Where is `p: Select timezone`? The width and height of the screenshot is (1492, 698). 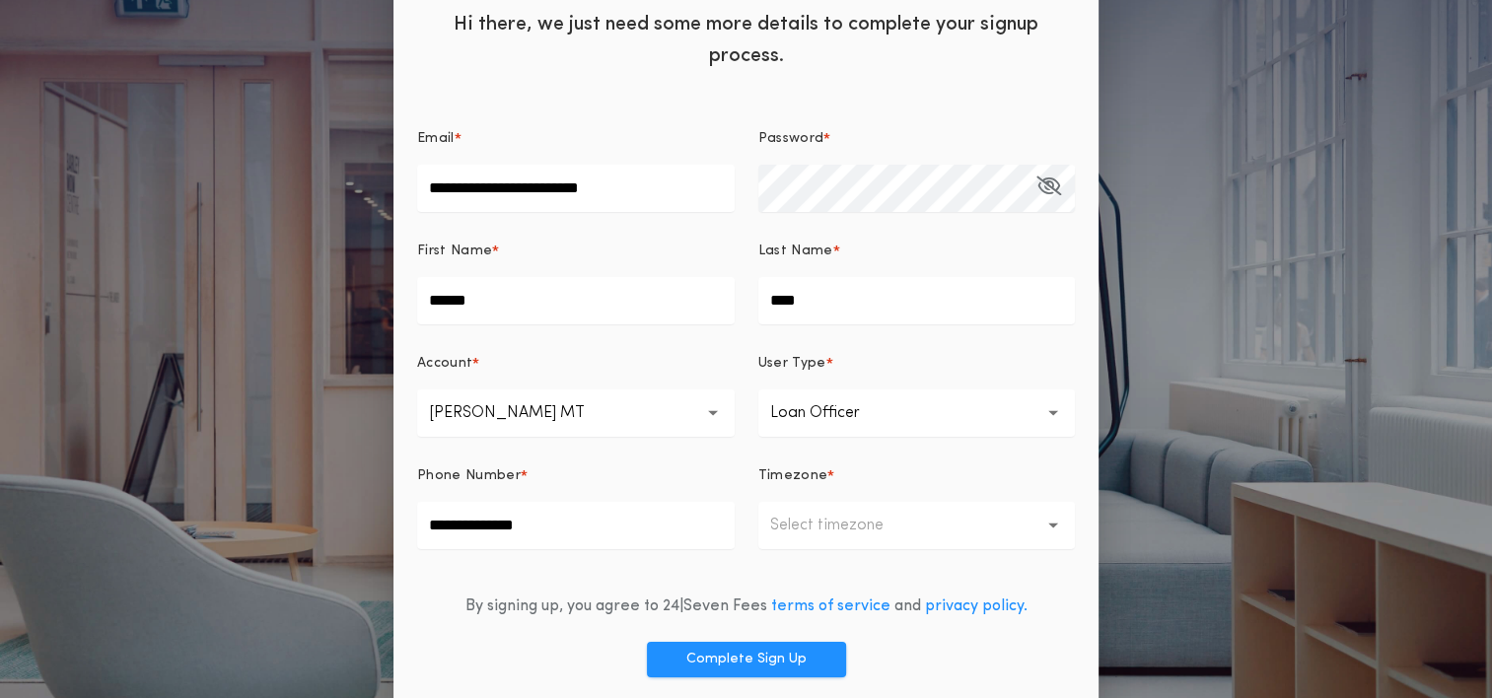
p: Select timezone is located at coordinates (842, 525).